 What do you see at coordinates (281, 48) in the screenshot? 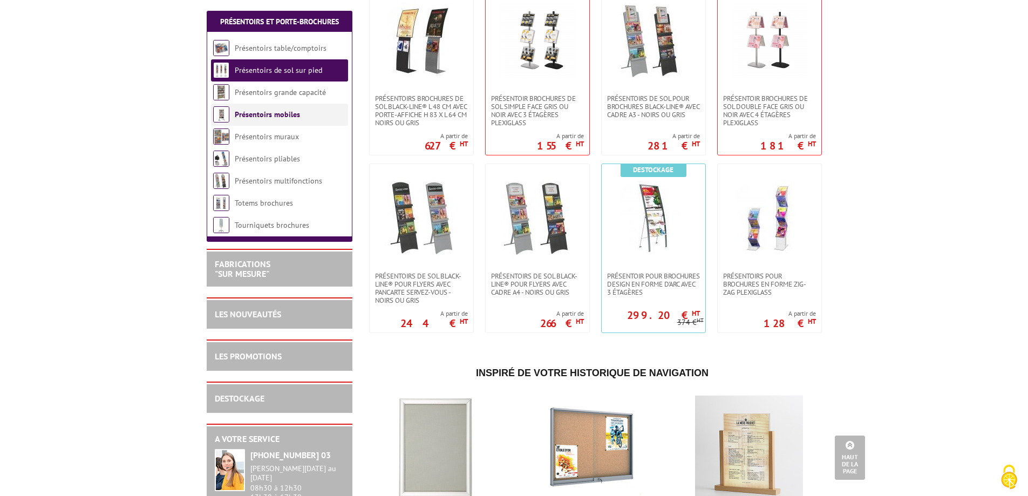
I see `a: Présentoirs table/comptoirs` at bounding box center [281, 48].